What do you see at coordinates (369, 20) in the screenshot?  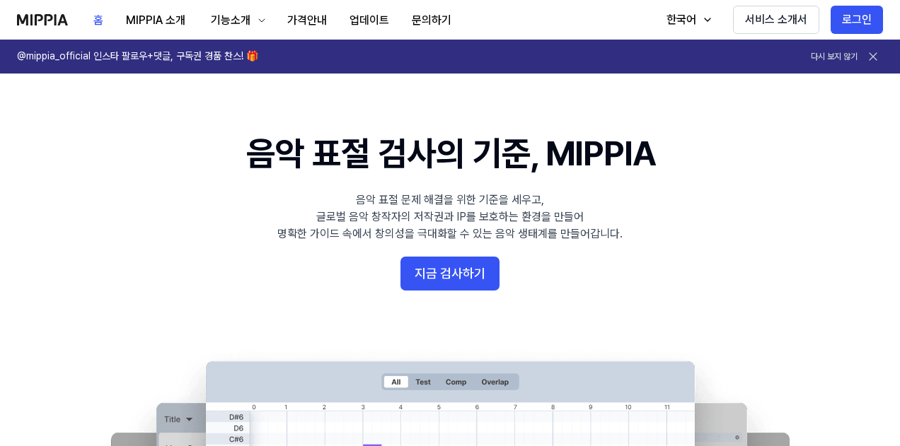 I see `a: 업데이트` at bounding box center [369, 20].